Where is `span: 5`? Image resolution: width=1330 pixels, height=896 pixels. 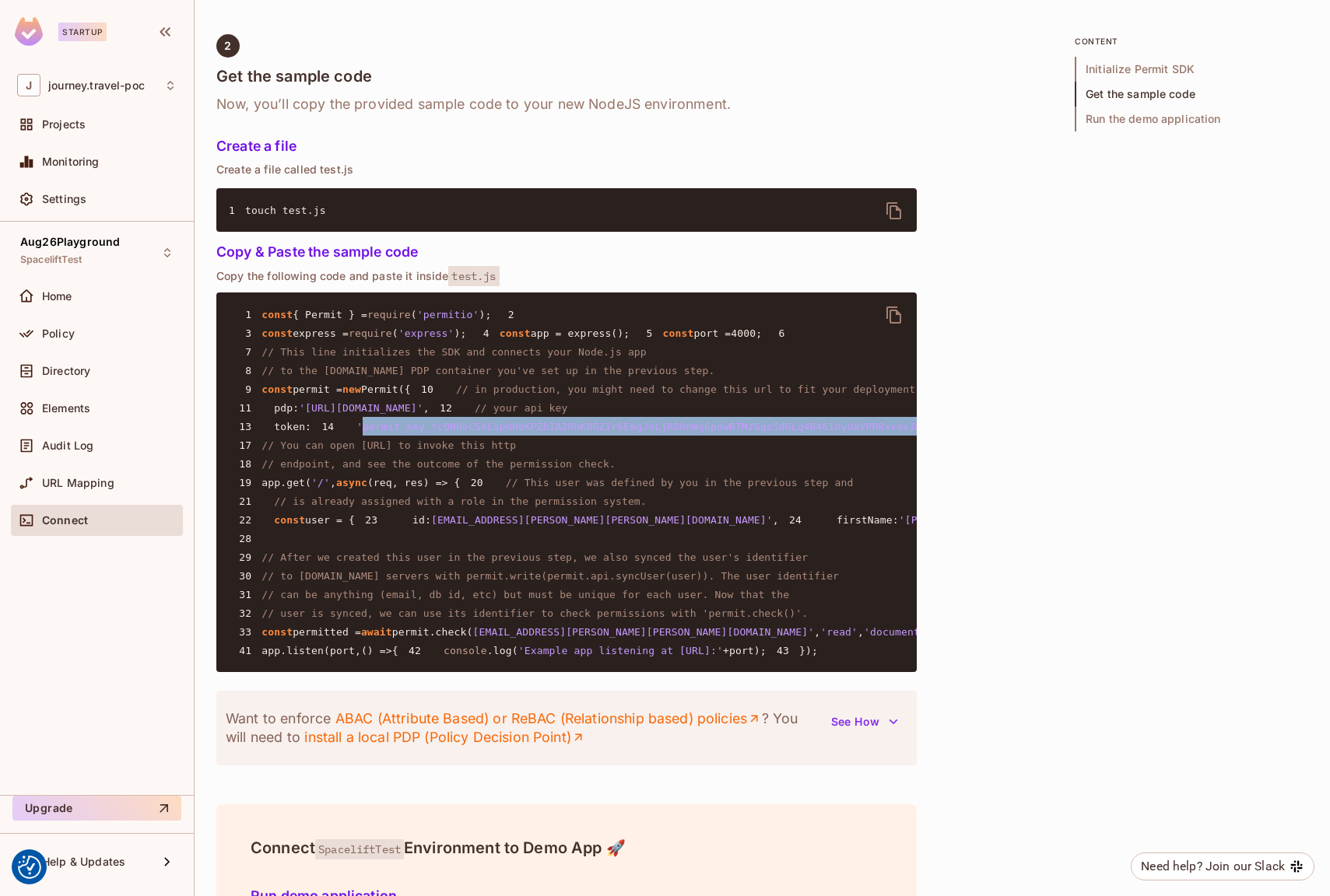 span: 5 is located at coordinates (646, 333).